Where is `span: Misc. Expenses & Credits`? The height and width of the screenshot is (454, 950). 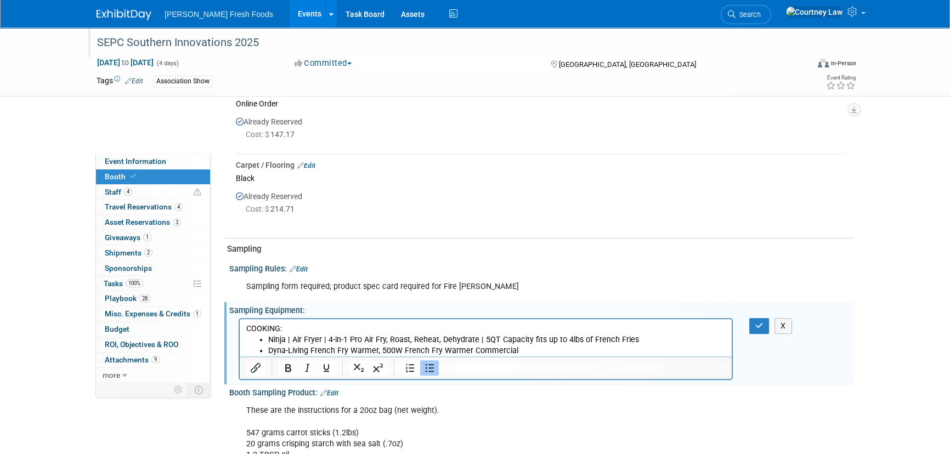 span: Misc. Expenses & Credits is located at coordinates (153, 314).